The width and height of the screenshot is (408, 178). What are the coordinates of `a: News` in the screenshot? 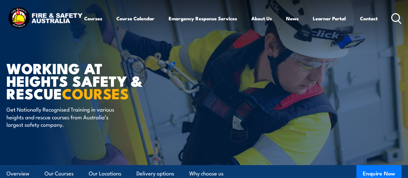 It's located at (292, 18).